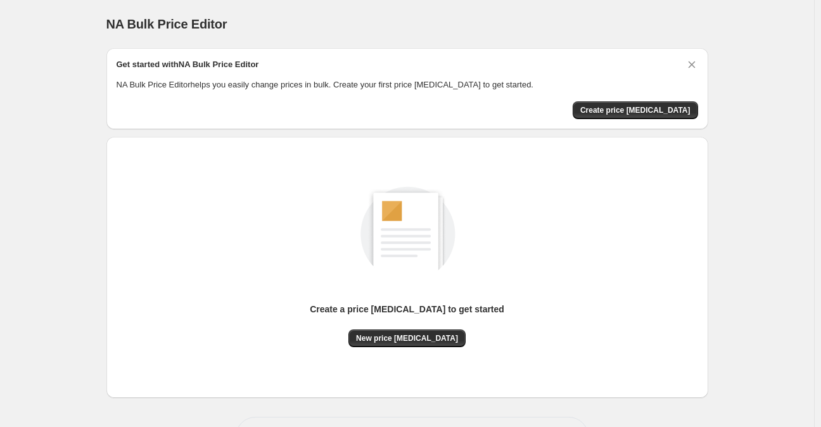 The image size is (821, 427). Describe the element at coordinates (636, 110) in the screenshot. I see `button: Create price change job` at that location.